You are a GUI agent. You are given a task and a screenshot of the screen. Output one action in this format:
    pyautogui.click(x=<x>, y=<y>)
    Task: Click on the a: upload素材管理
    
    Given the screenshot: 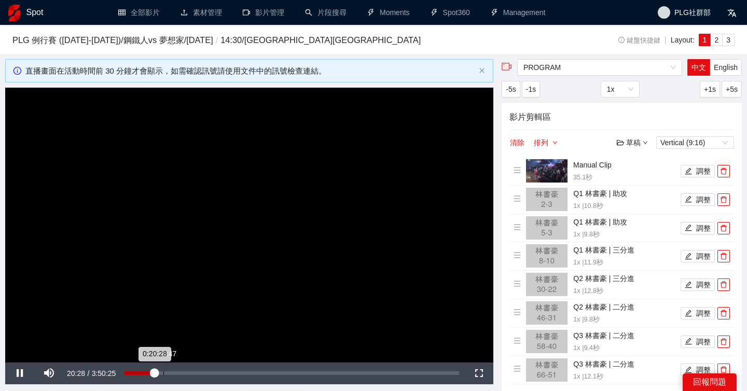 What is the action you would take?
    pyautogui.click(x=201, y=12)
    